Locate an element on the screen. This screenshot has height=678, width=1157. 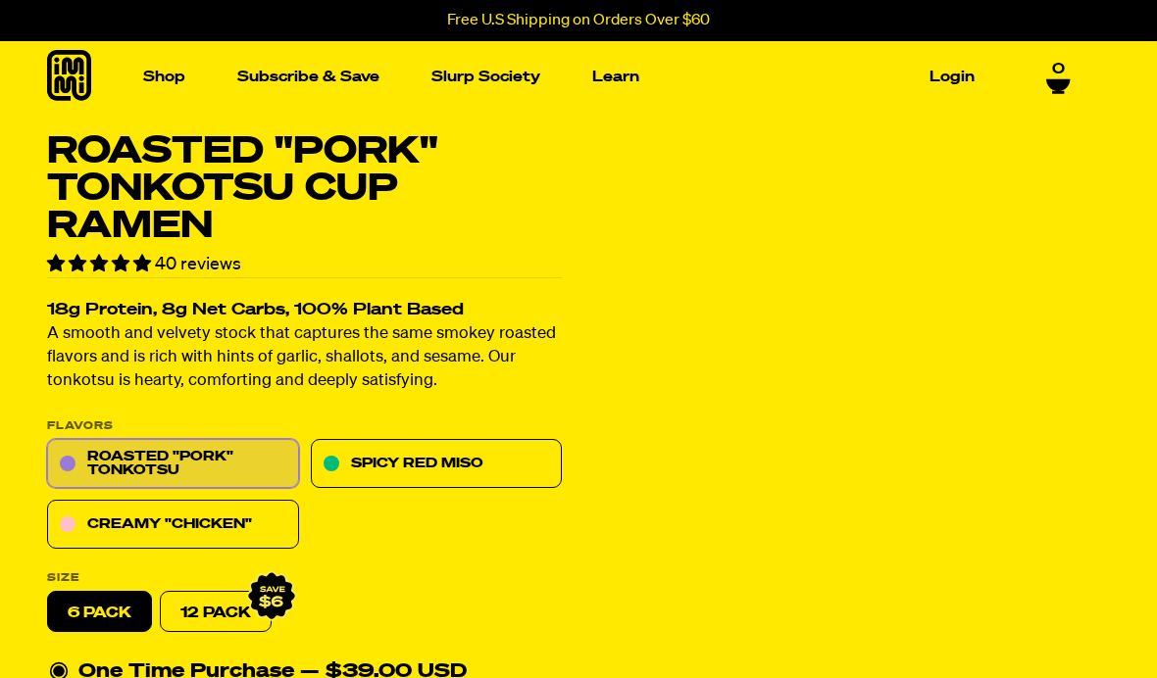
label: 6 pack is located at coordinates (99, 613).